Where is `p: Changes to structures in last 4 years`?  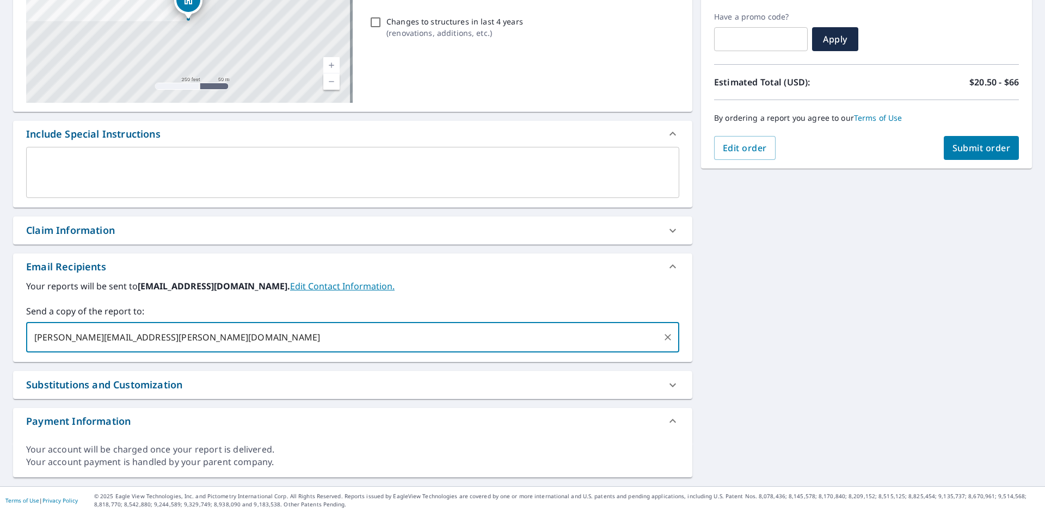 p: Changes to structures in last 4 years is located at coordinates (454, 21).